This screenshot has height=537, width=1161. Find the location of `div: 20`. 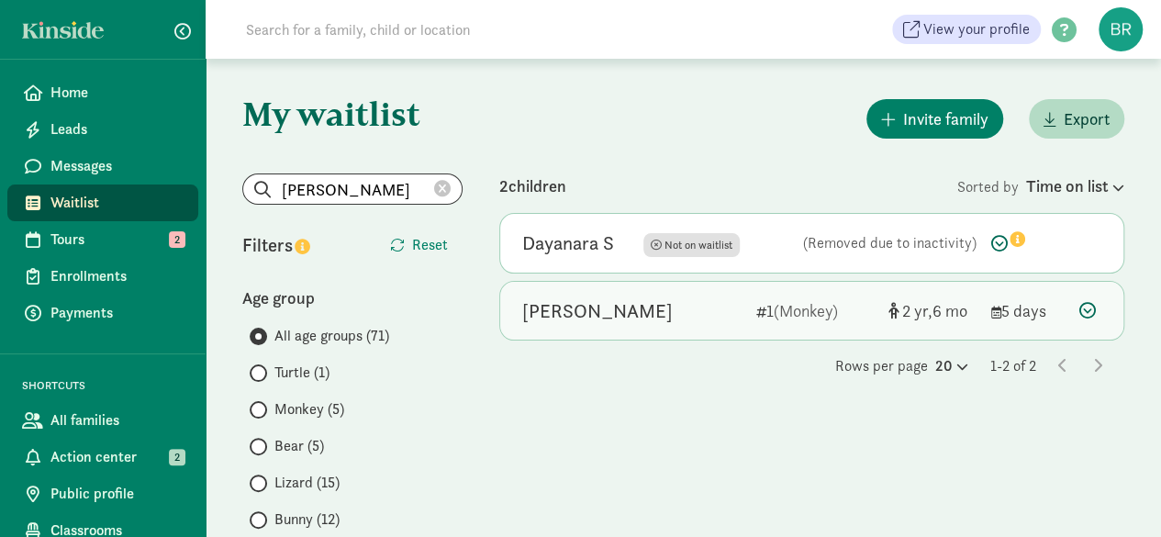

div: 20 is located at coordinates (952, 366).